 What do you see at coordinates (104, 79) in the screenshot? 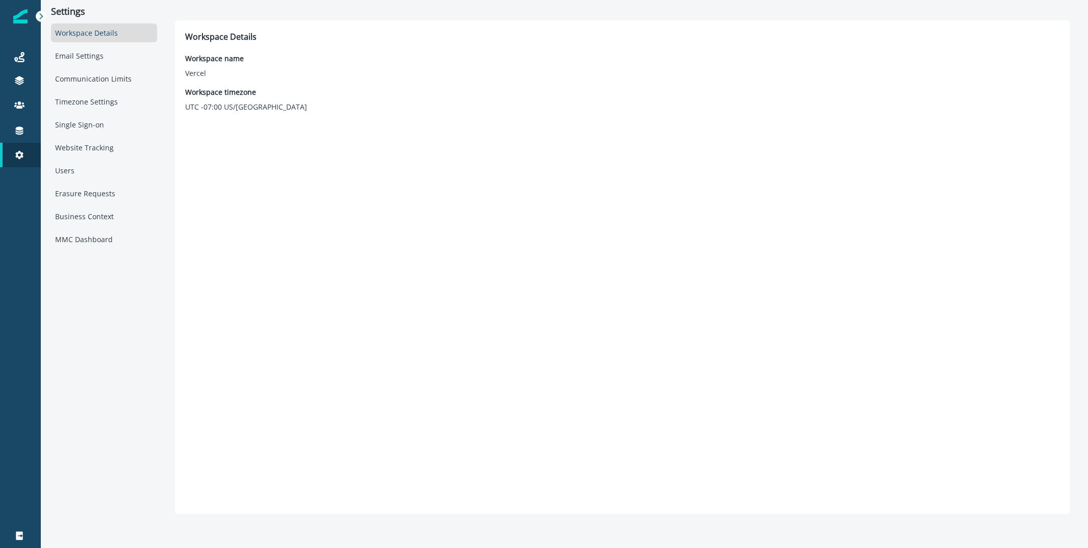
I see `div: Communication Limits` at bounding box center [104, 79].